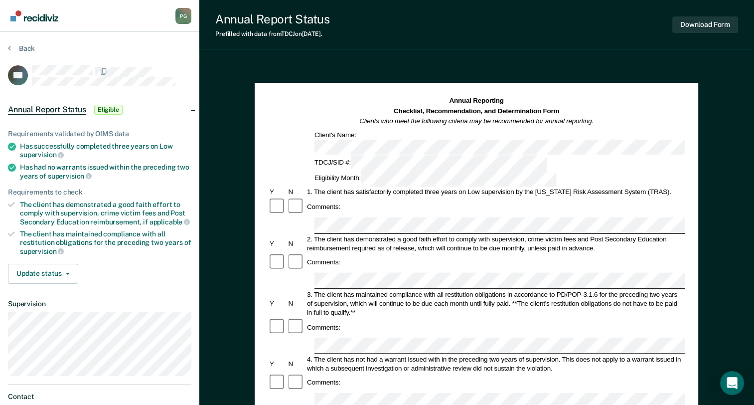 Image resolution: width=754 pixels, height=405 pixels. I want to click on img: Recidiviz, so click(34, 16).